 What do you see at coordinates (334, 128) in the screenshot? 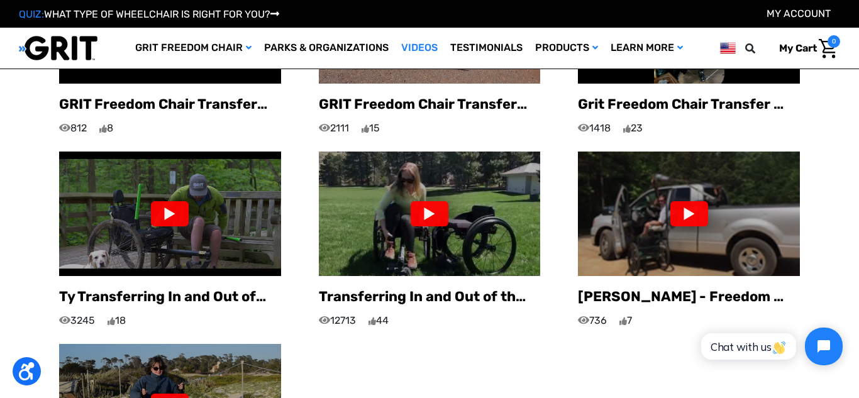
I see `span: 2111` at bounding box center [334, 128].